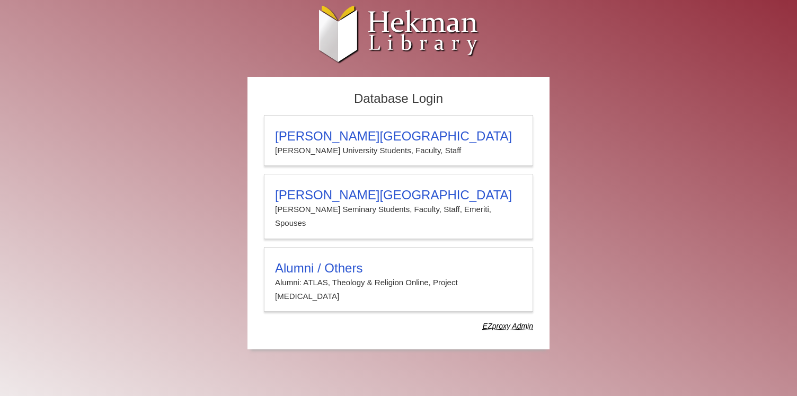 This screenshot has height=396, width=797. I want to click on h2: Database Login, so click(399, 99).